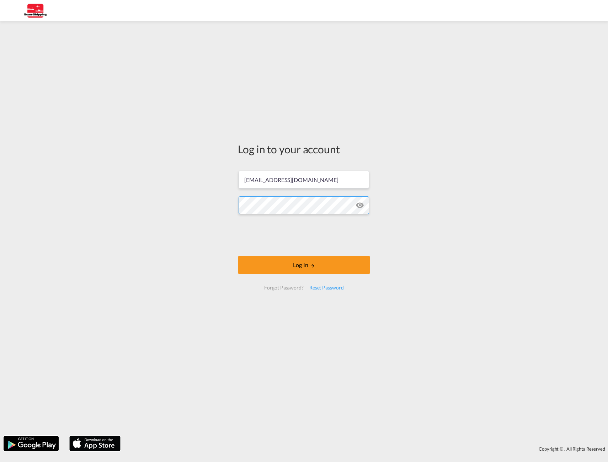 This screenshot has width=608, height=462. I want to click on div: Copyright © . All Rights Reserved, so click(366, 448).